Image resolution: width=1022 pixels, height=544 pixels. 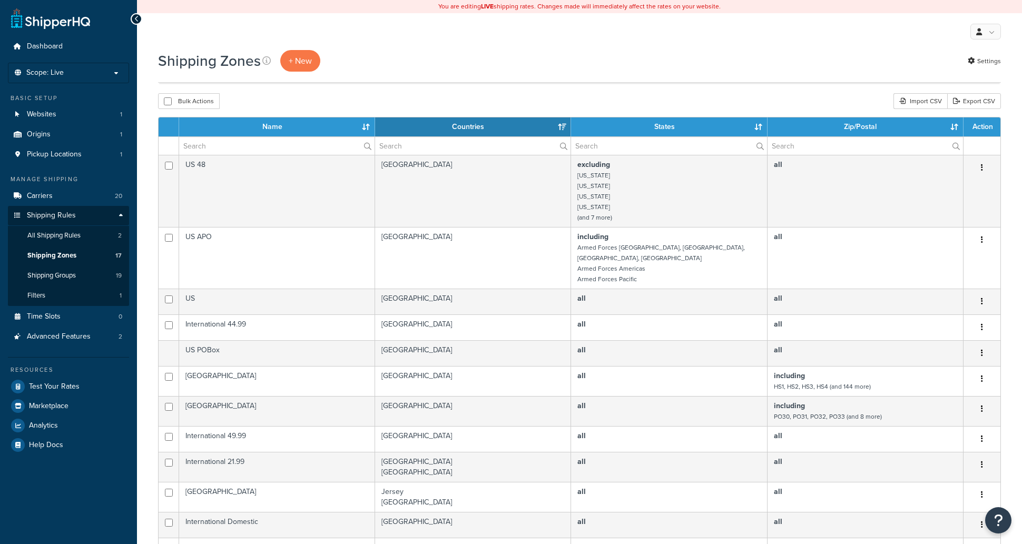 I want to click on li: Dashboard, so click(x=68, y=46).